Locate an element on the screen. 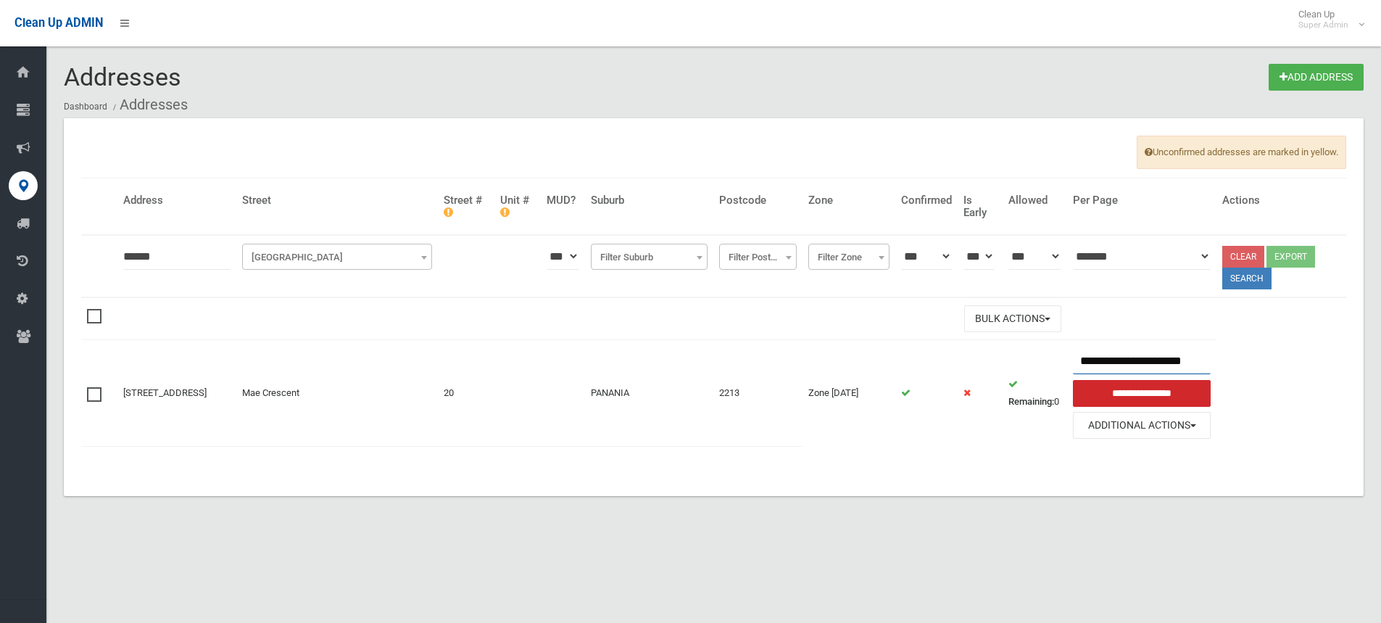 The height and width of the screenshot is (623, 1381). td: Mae Crescent is located at coordinates (337, 393).